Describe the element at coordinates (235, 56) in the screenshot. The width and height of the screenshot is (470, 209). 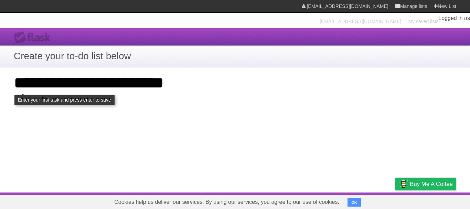
I see `h1: Create your to-do list below` at that location.